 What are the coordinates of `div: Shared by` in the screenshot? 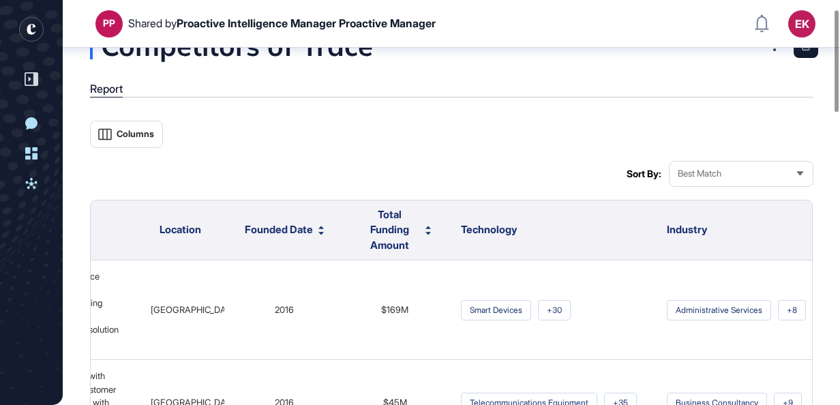 It's located at (282, 23).